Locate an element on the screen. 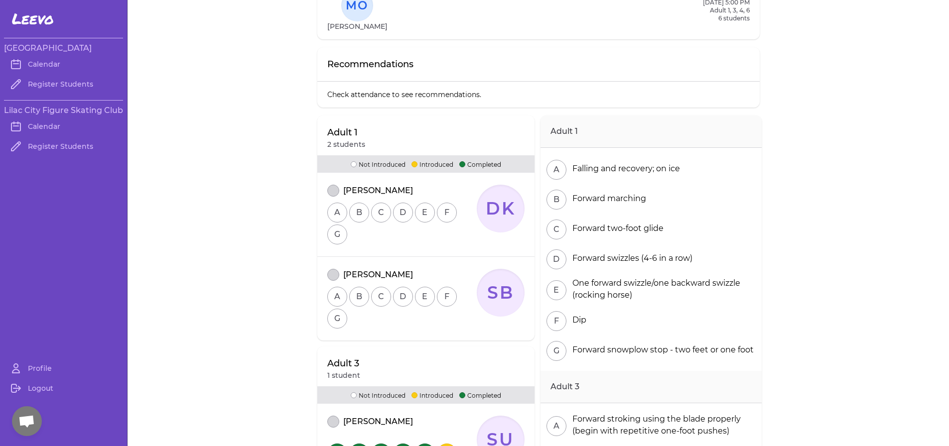 This screenshot has height=446, width=949. div: Falling and recovery; on ice is located at coordinates (624, 169).